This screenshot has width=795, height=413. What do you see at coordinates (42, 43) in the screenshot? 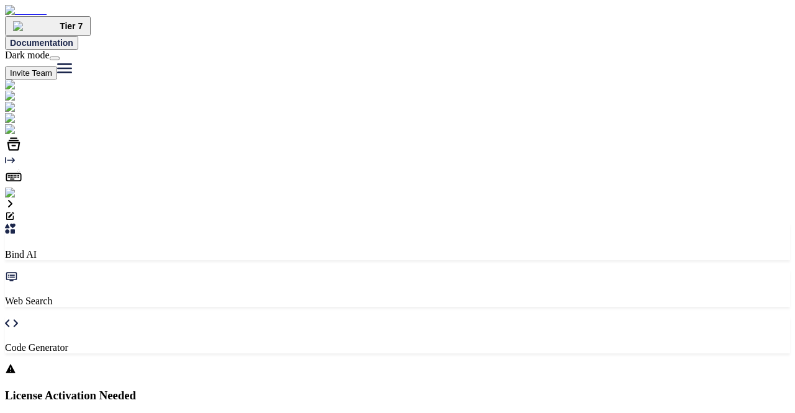
I see `button: Documentation` at bounding box center [42, 43].